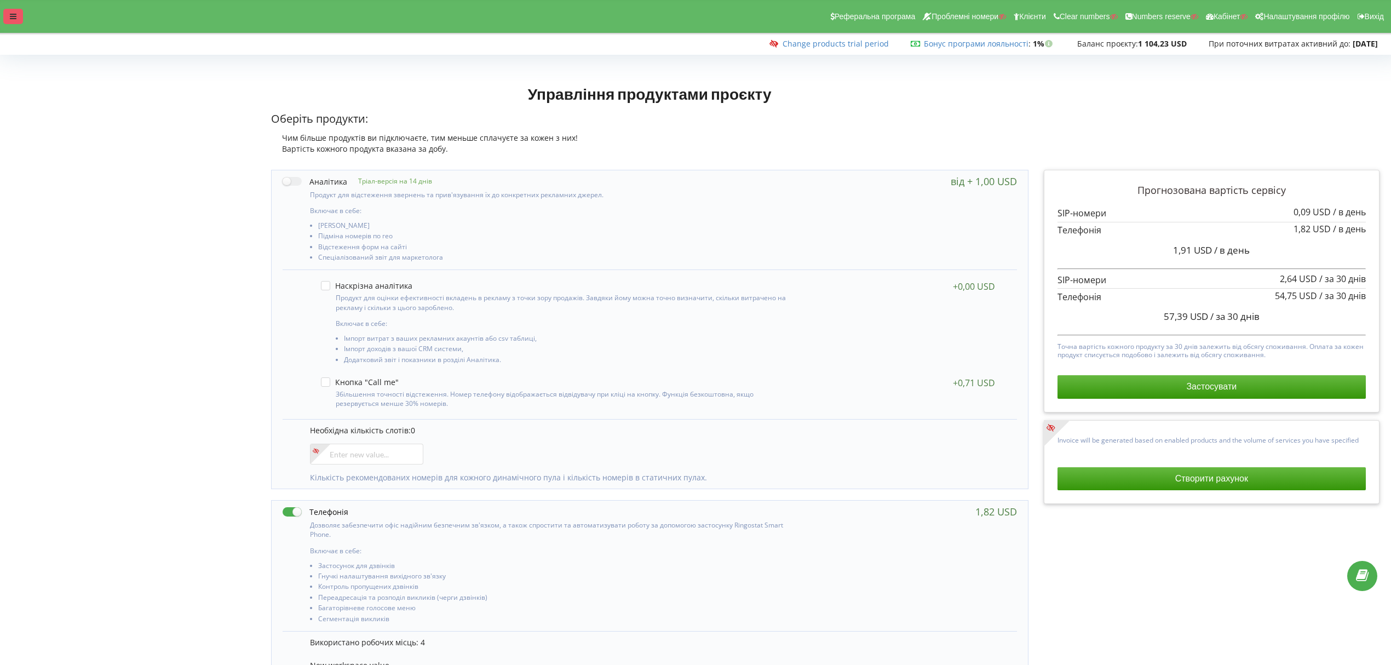  What do you see at coordinates (360, 382) in the screenshot?
I see `label: Кнопка "Call me"` at bounding box center [360, 382].